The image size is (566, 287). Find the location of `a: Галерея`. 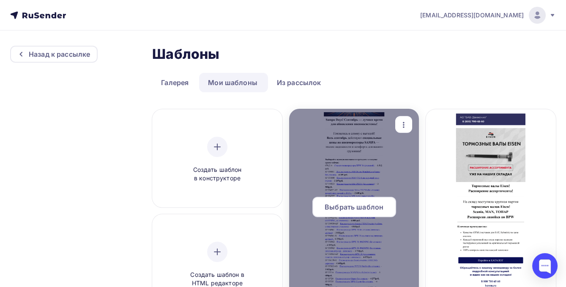

a: Галерея is located at coordinates (175, 82).